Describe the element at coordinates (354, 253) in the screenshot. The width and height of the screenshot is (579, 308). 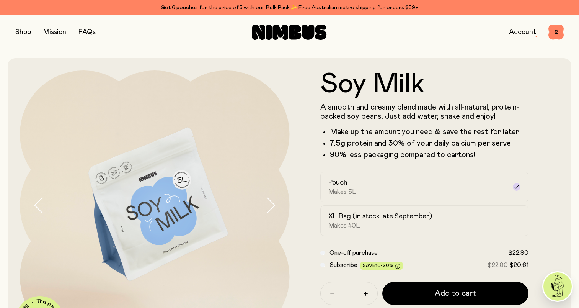
I see `span: One-off purchase` at that location.